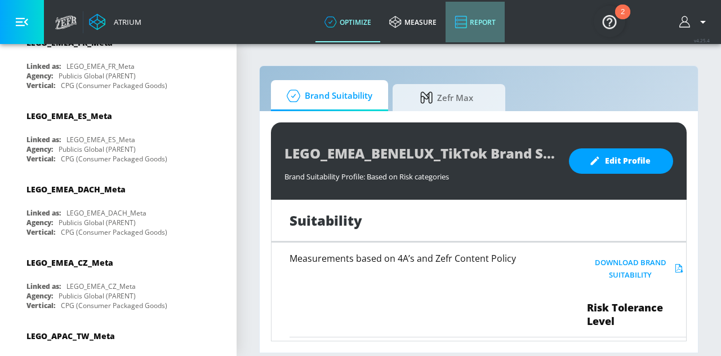 The height and width of the screenshot is (356, 721). I want to click on span: Zefr Max, so click(447, 97).